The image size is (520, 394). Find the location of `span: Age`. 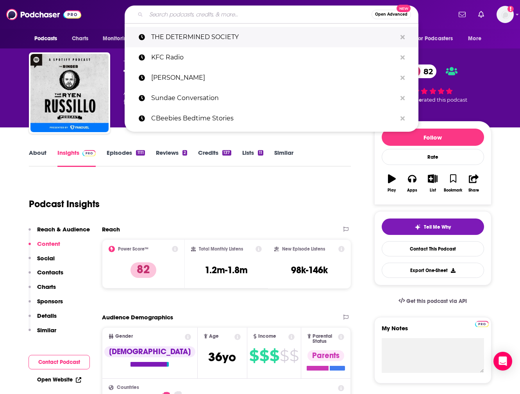

span: Age is located at coordinates (214, 336).